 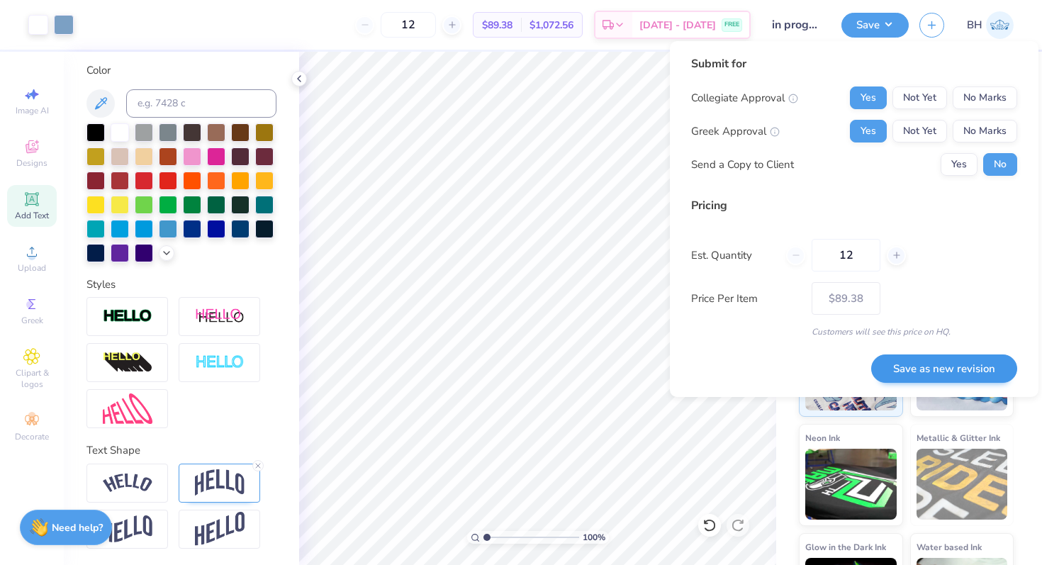 What do you see at coordinates (944, 369) in the screenshot?
I see `button: Save as new revision` at bounding box center [944, 369].